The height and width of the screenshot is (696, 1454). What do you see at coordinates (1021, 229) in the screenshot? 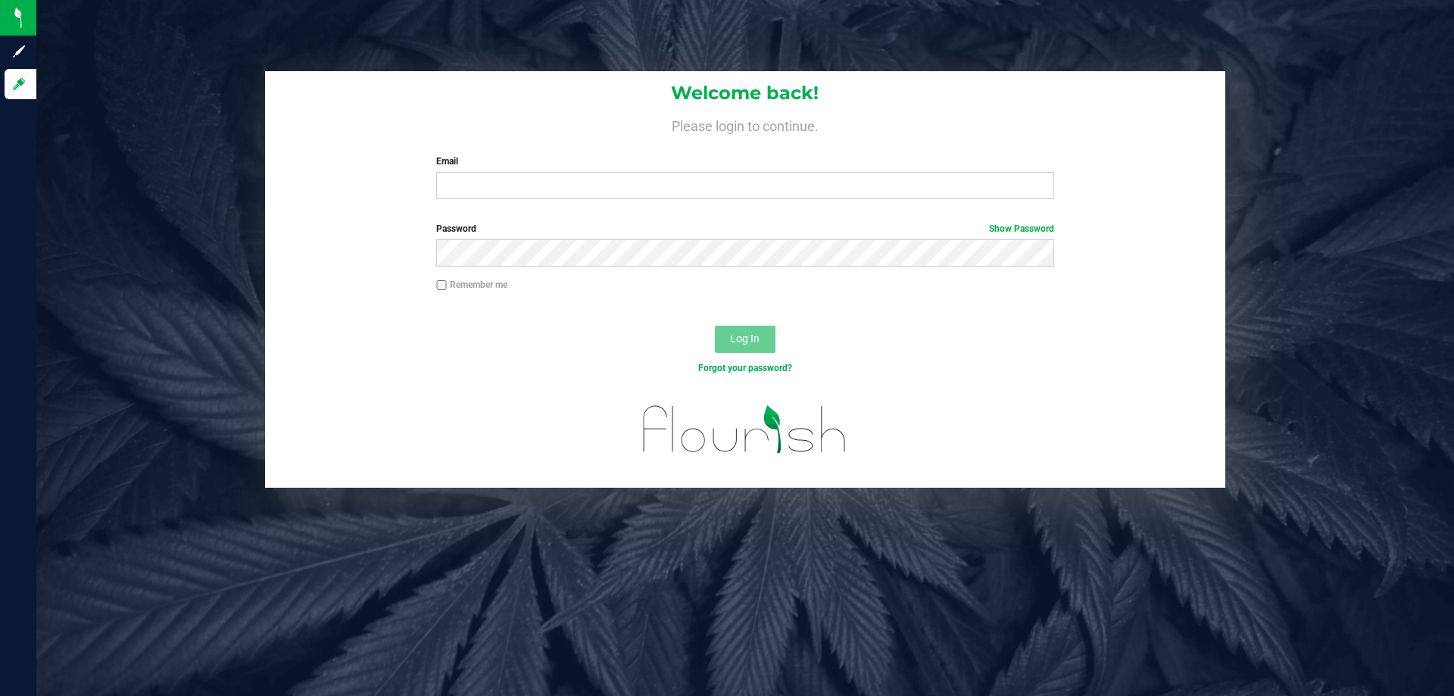
I see `a: Show Password` at bounding box center [1021, 229].